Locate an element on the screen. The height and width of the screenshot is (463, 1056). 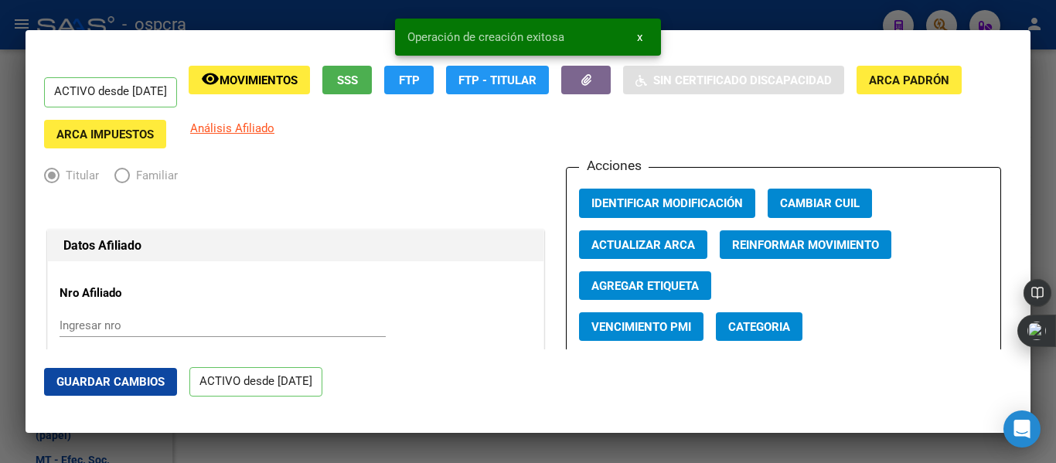
mat-icon: remove_red_eye is located at coordinates (210, 79).